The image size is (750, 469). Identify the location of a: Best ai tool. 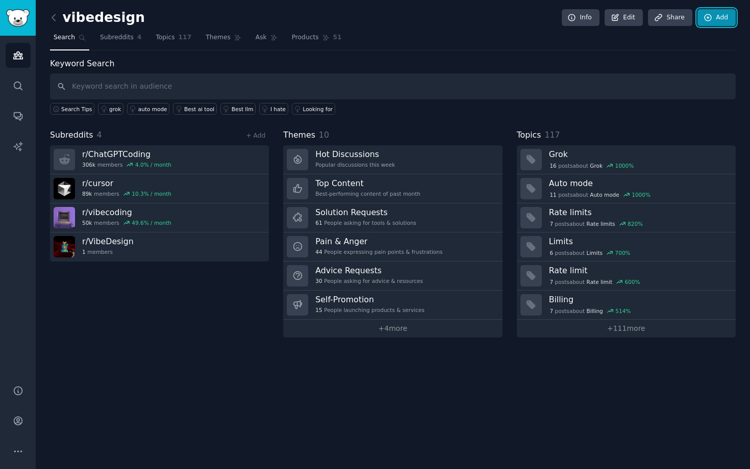
(195, 109).